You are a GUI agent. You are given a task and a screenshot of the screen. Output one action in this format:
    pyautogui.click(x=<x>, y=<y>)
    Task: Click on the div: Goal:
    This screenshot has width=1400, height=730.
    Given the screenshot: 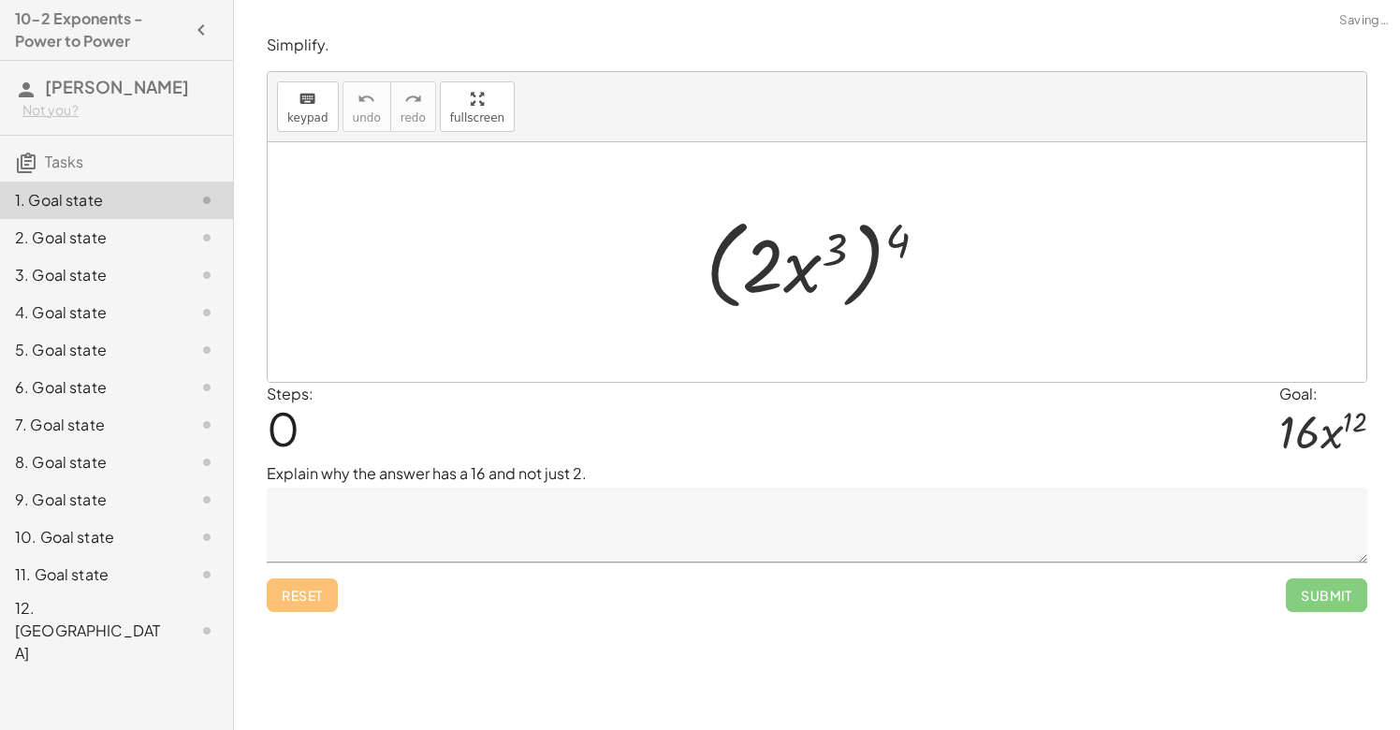 What is the action you would take?
    pyautogui.click(x=1324, y=394)
    